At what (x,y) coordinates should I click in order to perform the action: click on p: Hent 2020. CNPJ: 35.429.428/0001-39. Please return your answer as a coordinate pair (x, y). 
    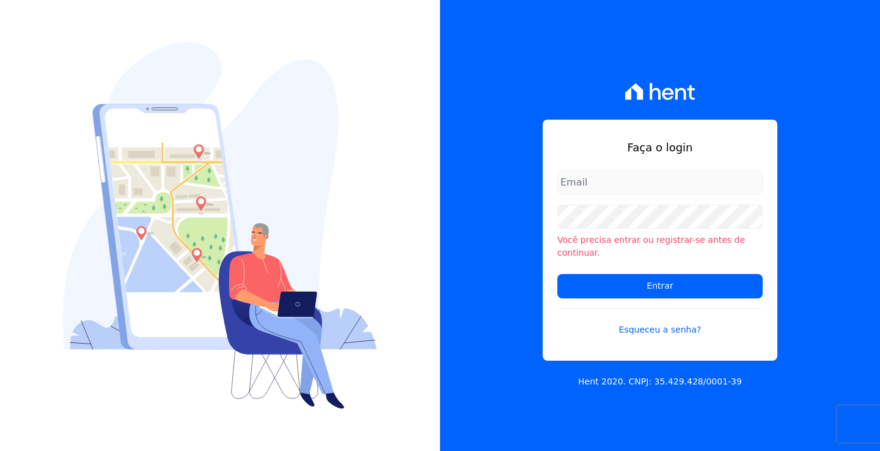
    Looking at the image, I should click on (660, 382).